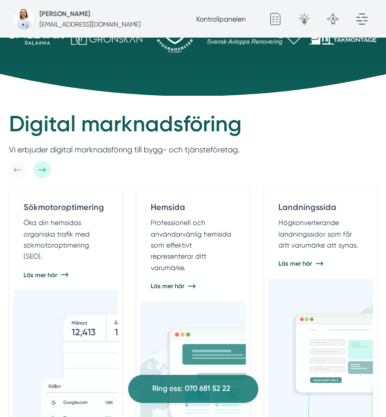 This screenshot has width=386, height=417. I want to click on h4: Landningssida, so click(321, 209).